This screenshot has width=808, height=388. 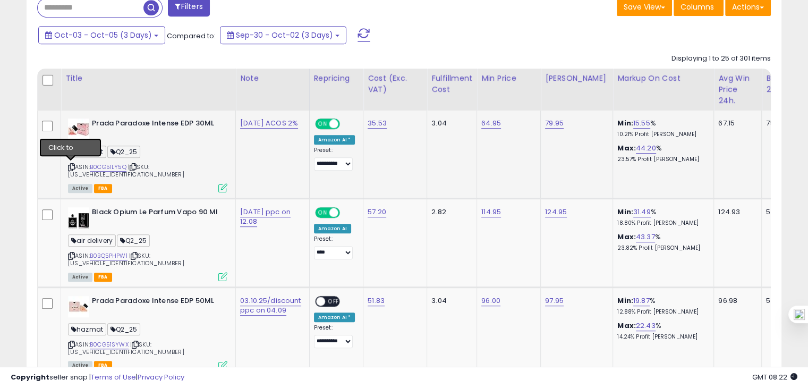 What do you see at coordinates (784, 212) in the screenshot?
I see `div: 55%` at bounding box center [784, 212].